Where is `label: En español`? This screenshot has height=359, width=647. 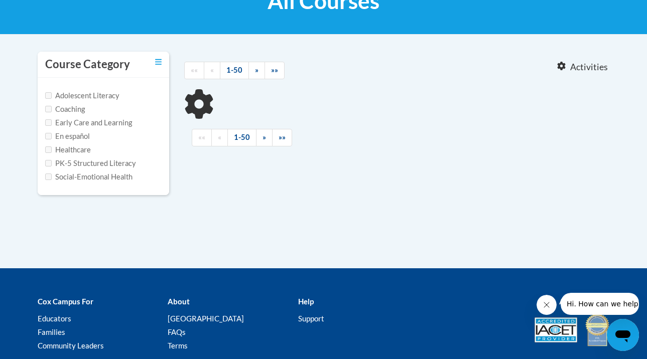 label: En español is located at coordinates (67, 136).